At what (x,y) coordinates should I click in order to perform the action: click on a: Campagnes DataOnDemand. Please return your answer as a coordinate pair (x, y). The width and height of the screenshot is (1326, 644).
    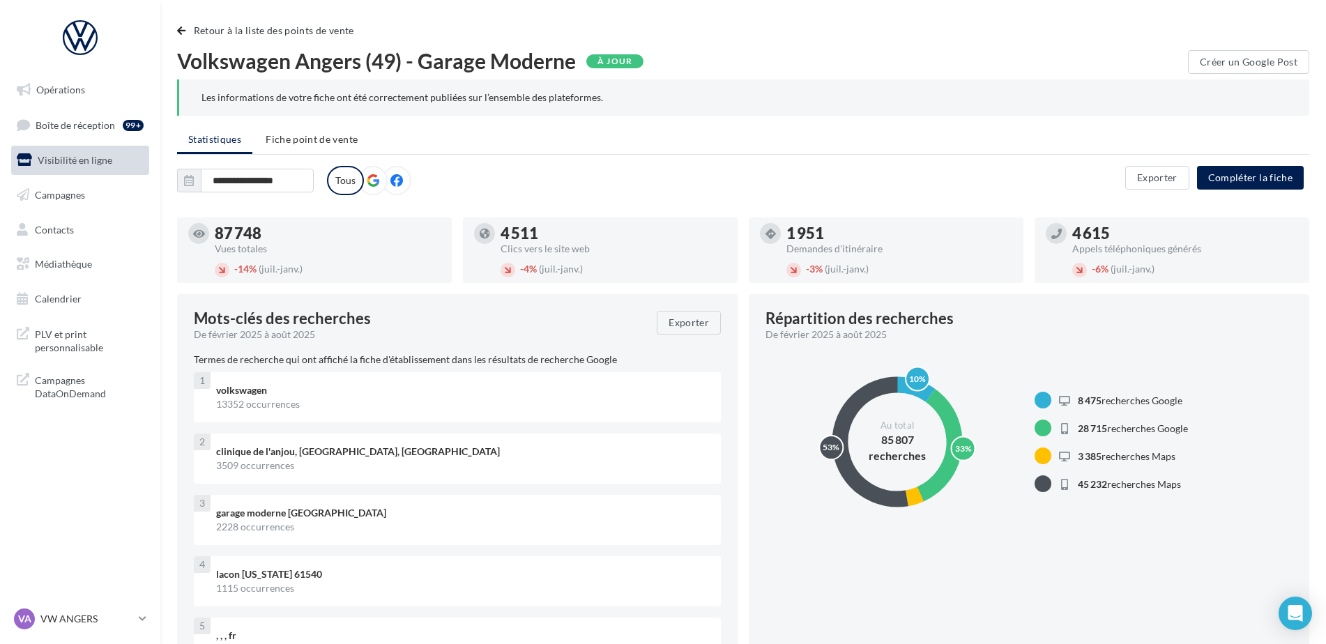
    Looking at the image, I should click on (80, 385).